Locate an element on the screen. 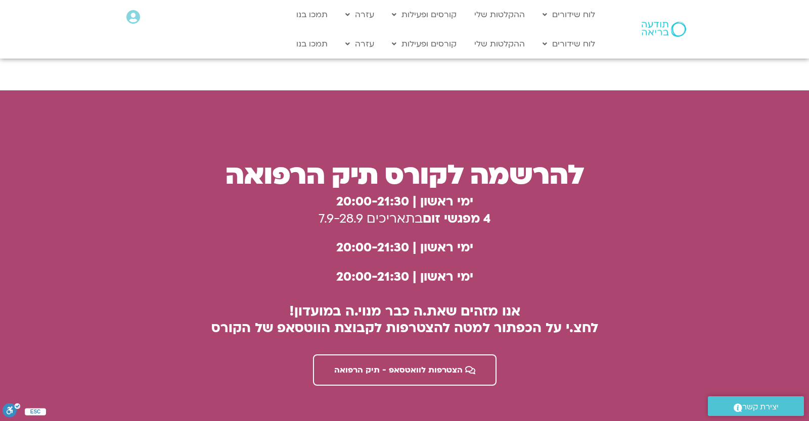 This screenshot has height=421, width=809. a: הצטרפות לוואטסאפ - תיק הרפואה is located at coordinates (404, 370).